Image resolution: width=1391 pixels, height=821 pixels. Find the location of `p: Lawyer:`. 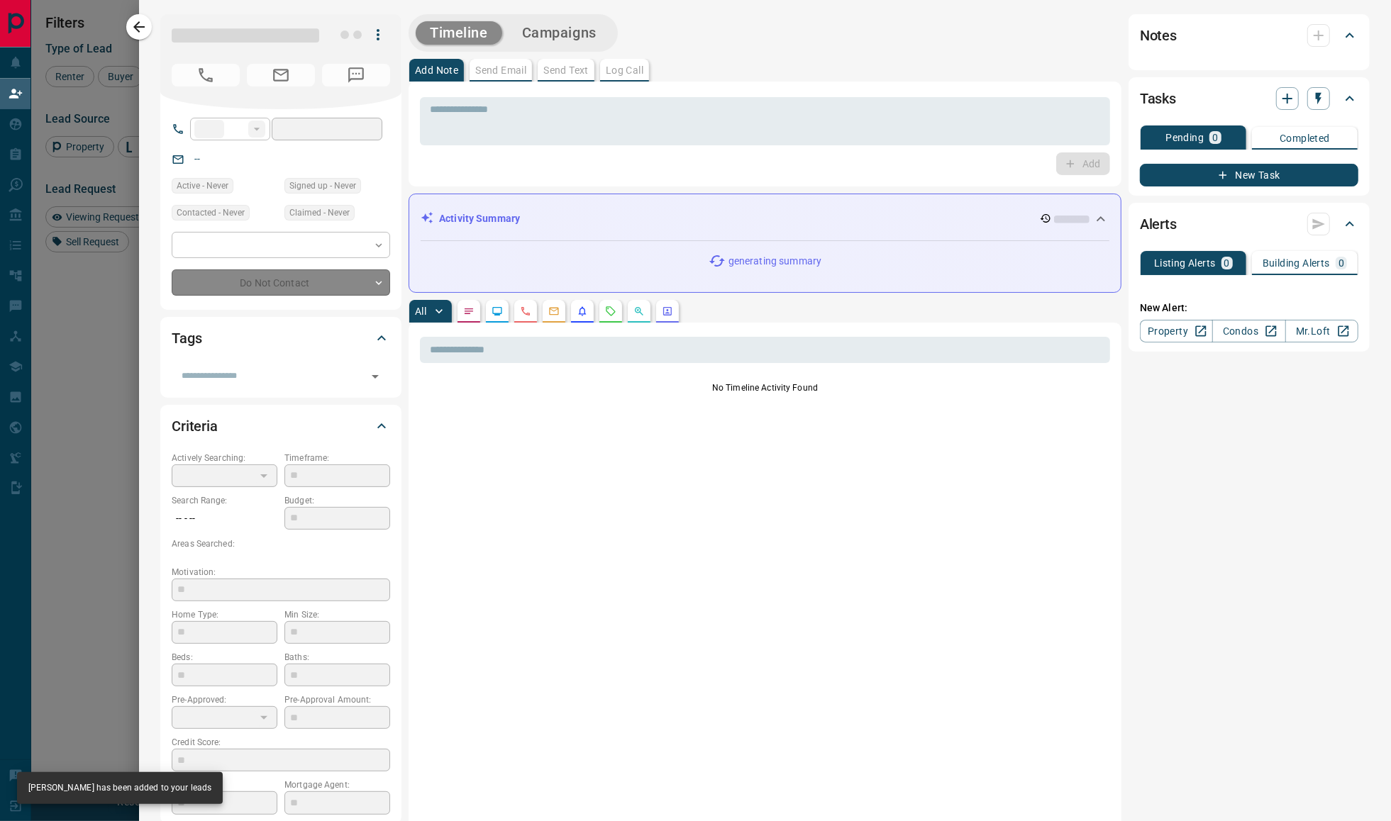

p: Lawyer: is located at coordinates (224, 785).